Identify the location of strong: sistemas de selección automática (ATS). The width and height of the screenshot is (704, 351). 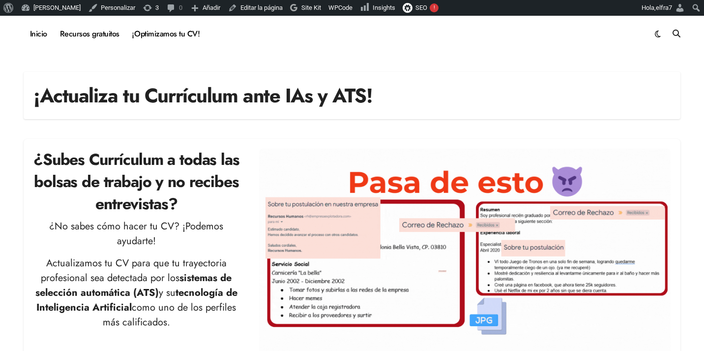
(134, 285).